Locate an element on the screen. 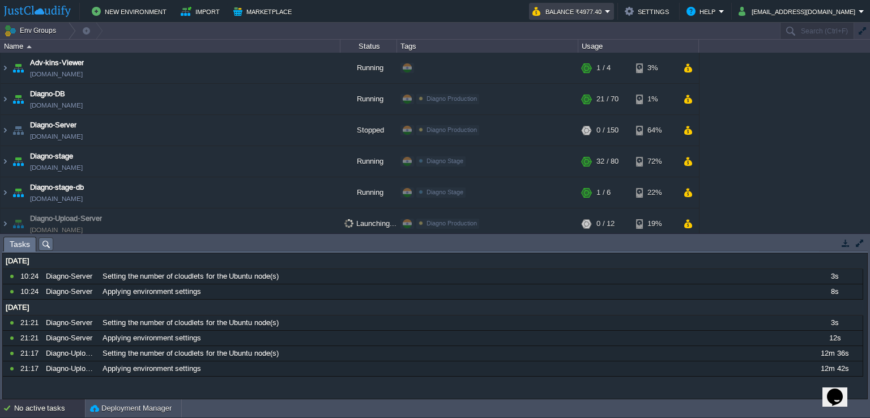 The height and width of the screenshot is (418, 870). div: No active tasks is located at coordinates (49, 408).